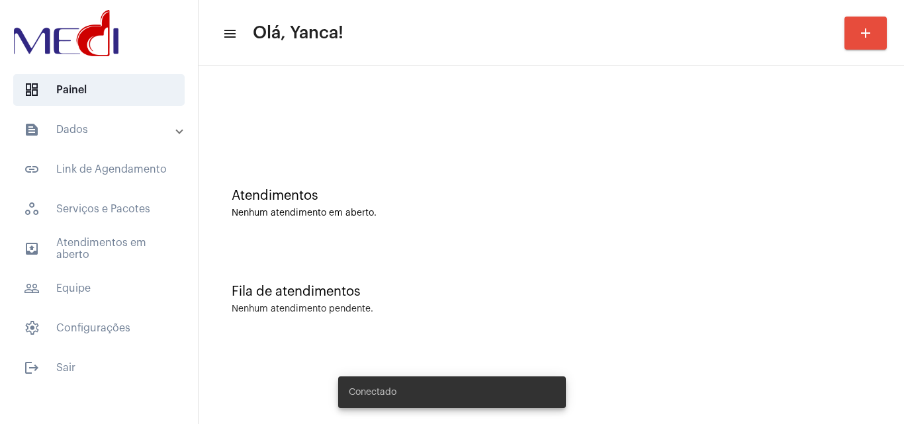 This screenshot has width=904, height=424. I want to click on div: Fila de atendimentos, so click(551, 292).